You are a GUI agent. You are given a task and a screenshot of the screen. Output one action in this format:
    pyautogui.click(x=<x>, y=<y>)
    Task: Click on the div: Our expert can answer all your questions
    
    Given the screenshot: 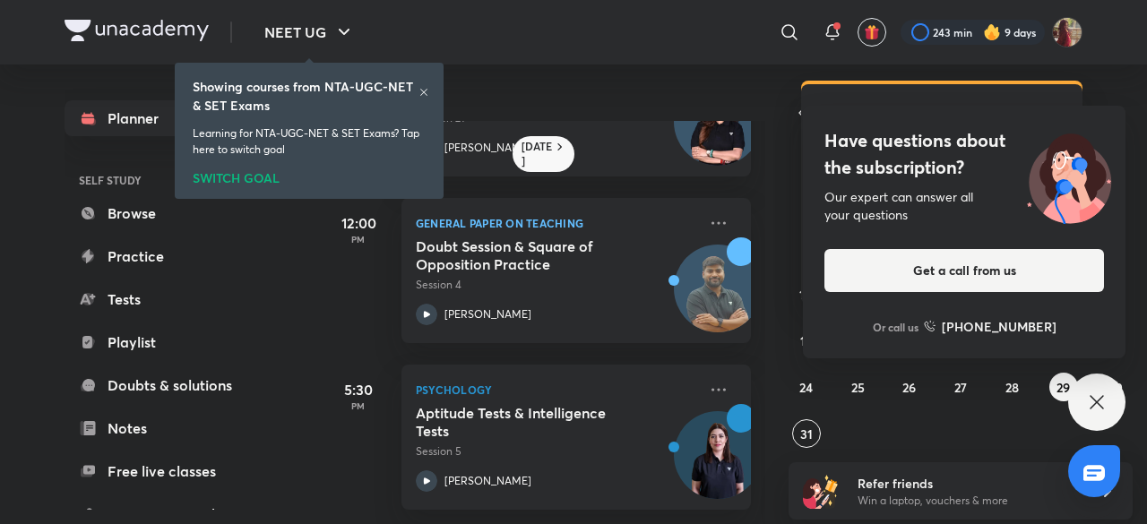 What is the action you would take?
    pyautogui.click(x=964, y=206)
    